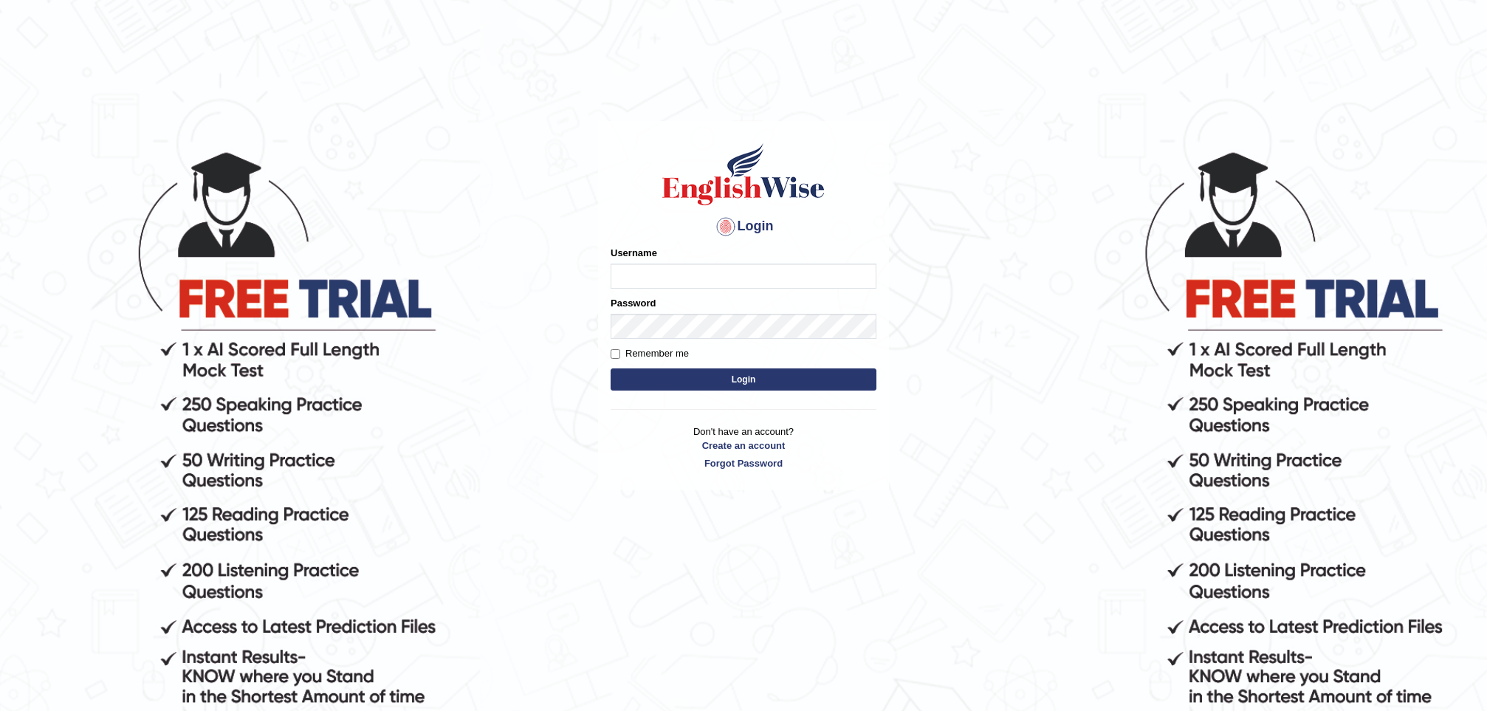 The height and width of the screenshot is (711, 1487). Describe the element at coordinates (615, 354) in the screenshot. I see `input: Remember me` at that location.